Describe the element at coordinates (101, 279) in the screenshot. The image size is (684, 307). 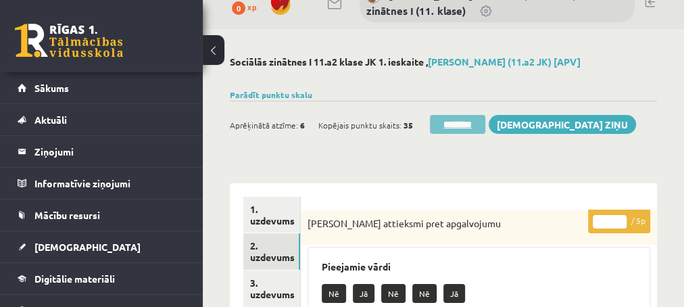
I see `a: Digitālie materiāli` at that location.